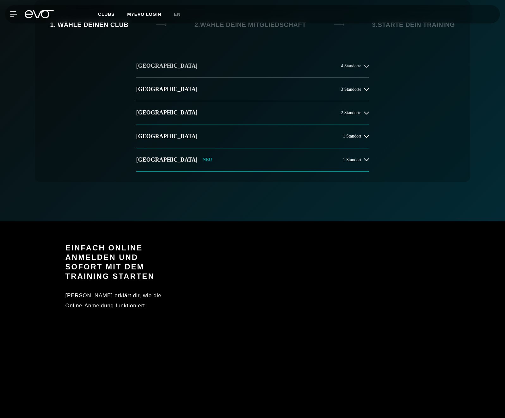 The width and height of the screenshot is (505, 418). I want to click on span: 4 Standorte, so click(351, 66).